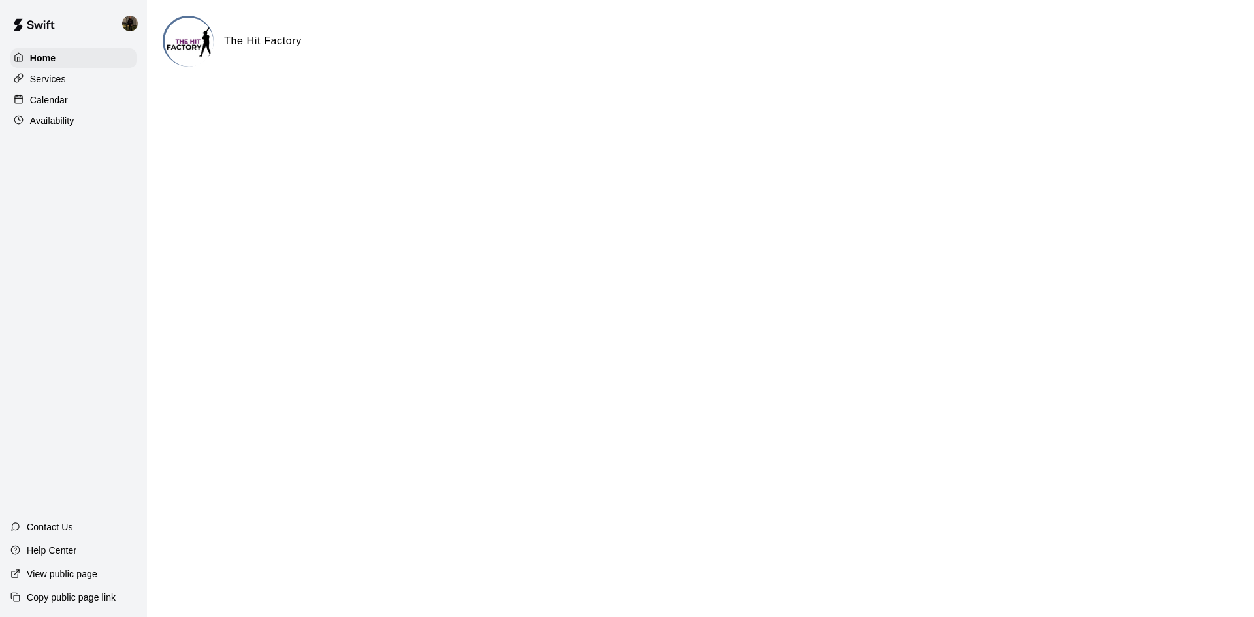 The width and height of the screenshot is (1254, 617). I want to click on img: The Hit Factory logo, so click(189, 42).